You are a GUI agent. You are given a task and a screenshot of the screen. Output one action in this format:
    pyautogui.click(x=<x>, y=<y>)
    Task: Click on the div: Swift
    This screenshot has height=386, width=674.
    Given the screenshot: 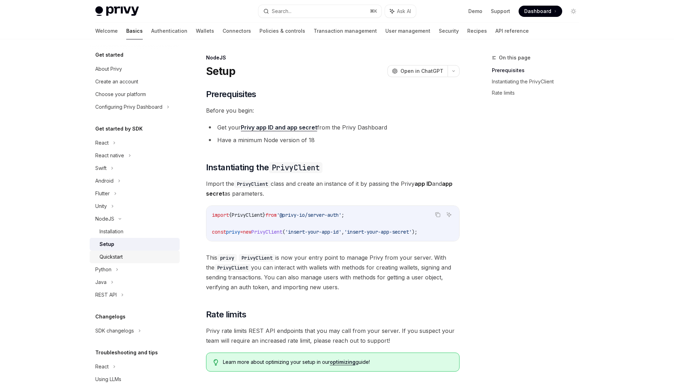 What is the action you would take?
    pyautogui.click(x=101, y=168)
    